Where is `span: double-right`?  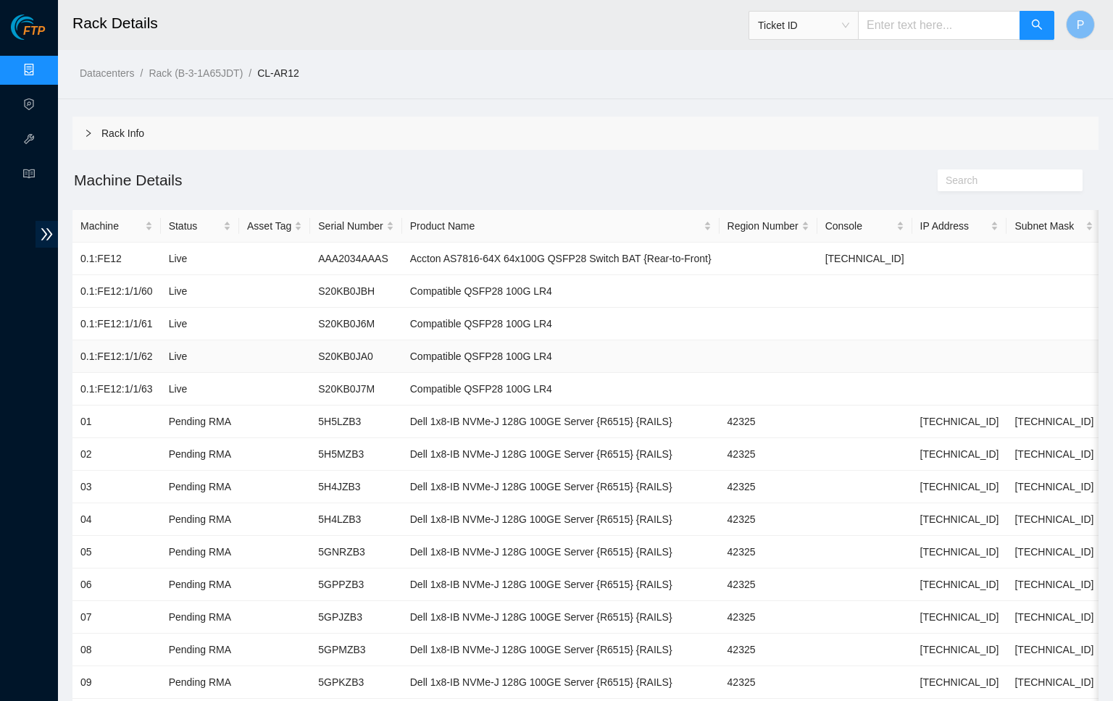 span: double-right is located at coordinates (46, 234).